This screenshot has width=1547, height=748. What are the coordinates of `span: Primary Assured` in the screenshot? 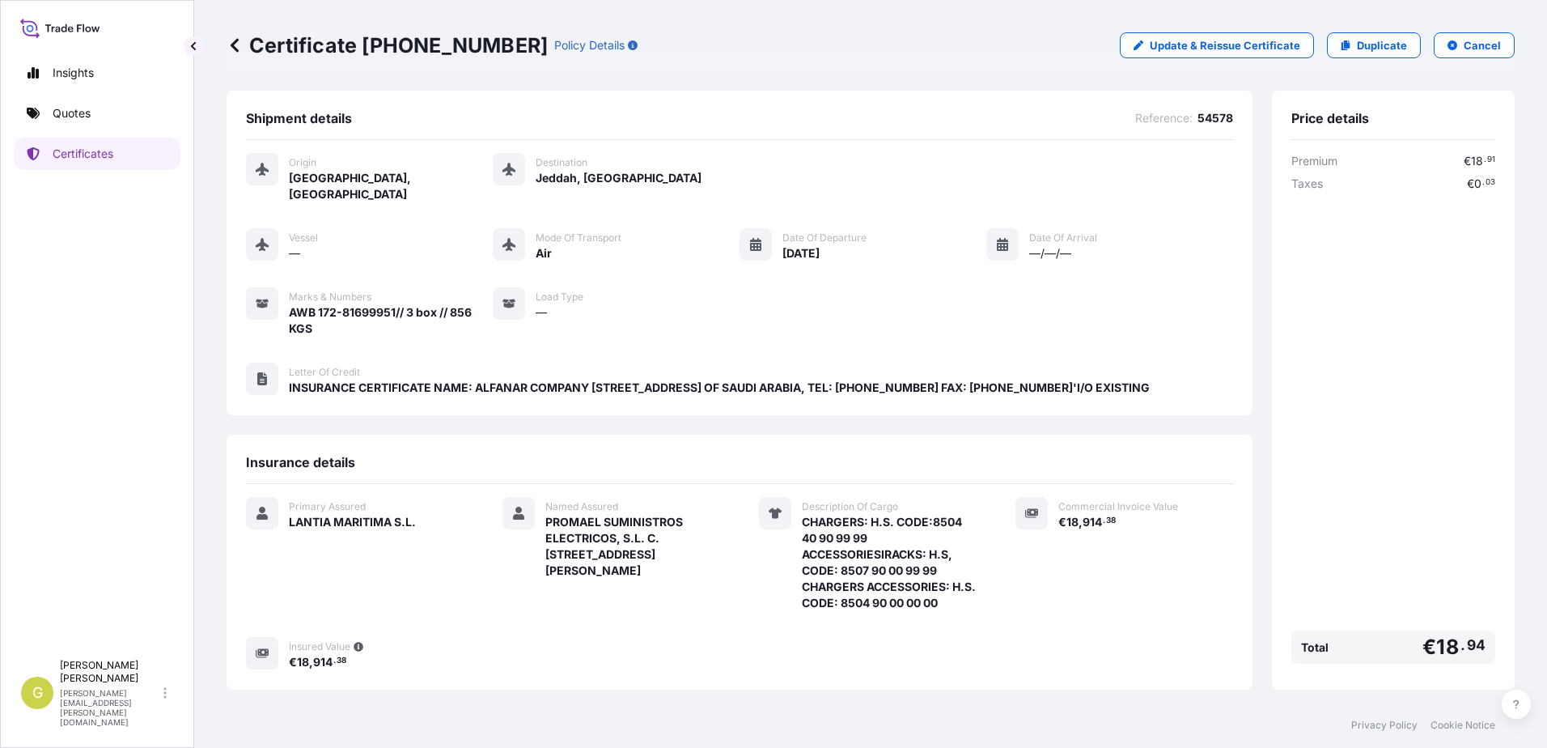 It's located at (327, 506).